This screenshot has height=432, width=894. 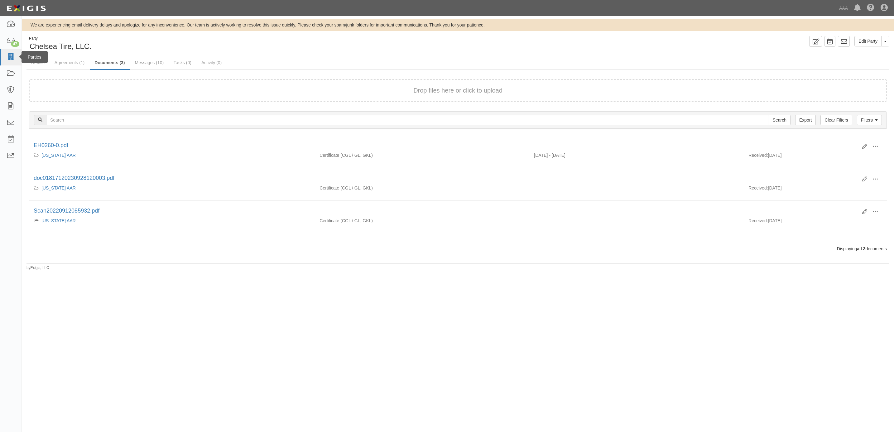 I want to click on div: Party, so click(x=60, y=38).